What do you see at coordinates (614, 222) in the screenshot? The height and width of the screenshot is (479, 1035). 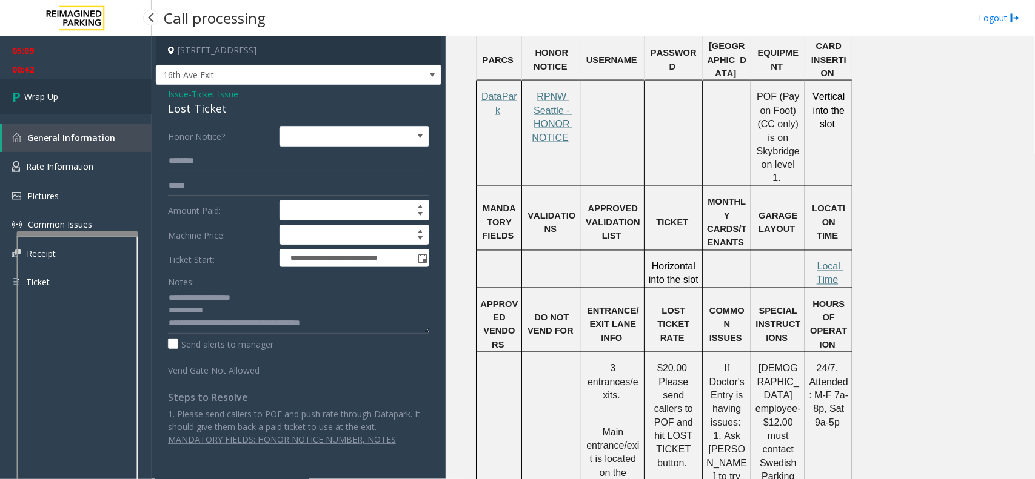 I see `span: APPROVED VALIDATION LIST` at bounding box center [614, 222].